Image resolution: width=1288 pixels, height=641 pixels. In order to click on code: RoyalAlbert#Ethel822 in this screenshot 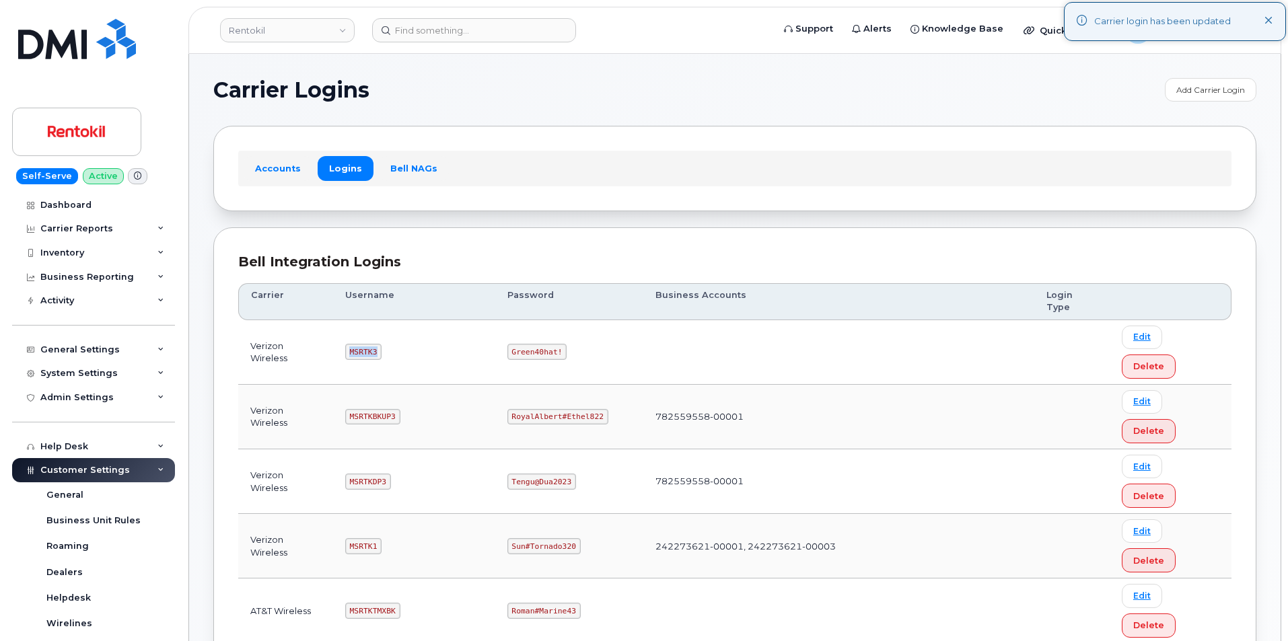, I will do `click(558, 417)`.